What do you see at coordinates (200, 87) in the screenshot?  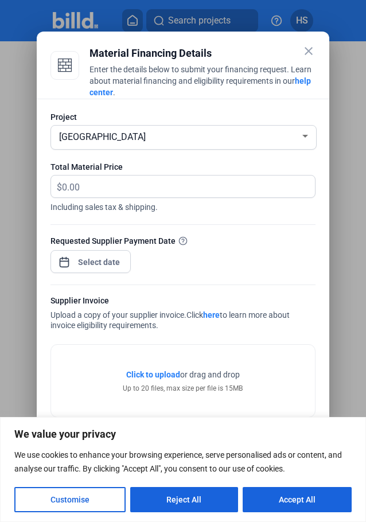 I see `a: help center` at bounding box center [200, 87].